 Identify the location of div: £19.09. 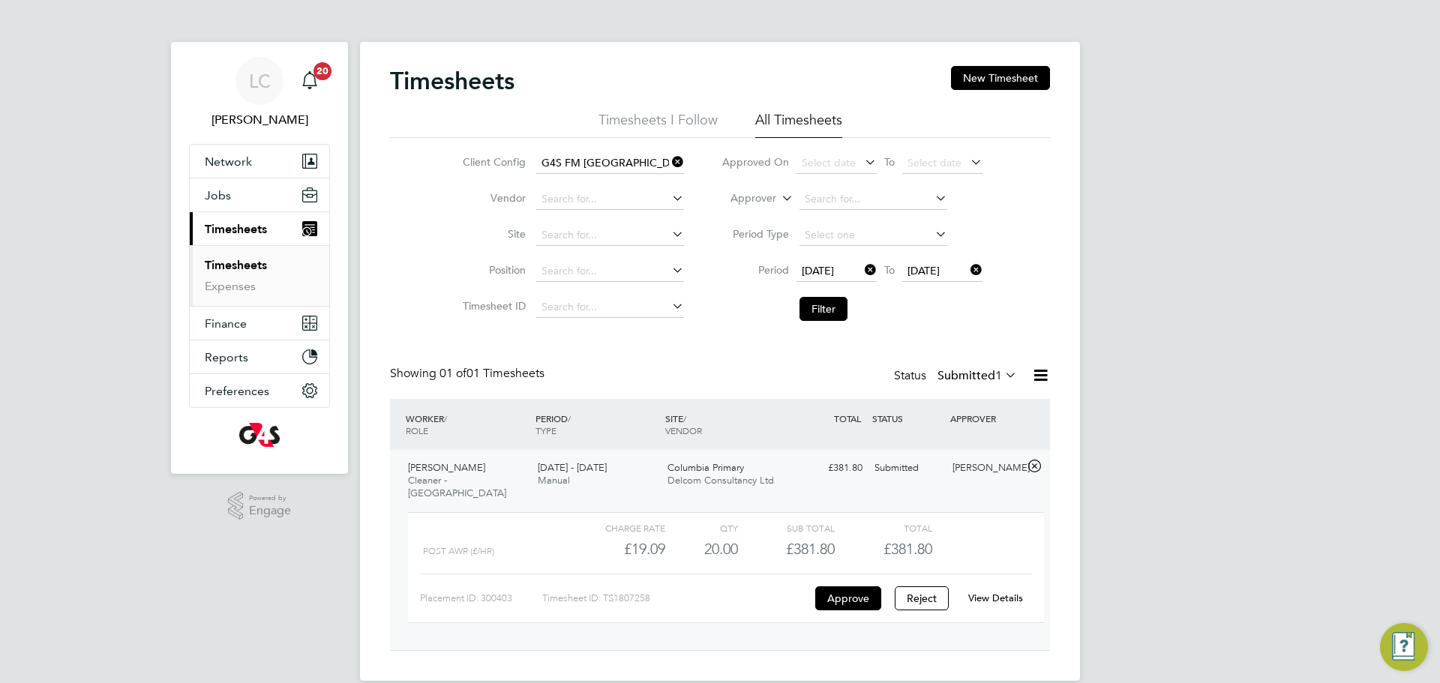
(617, 549).